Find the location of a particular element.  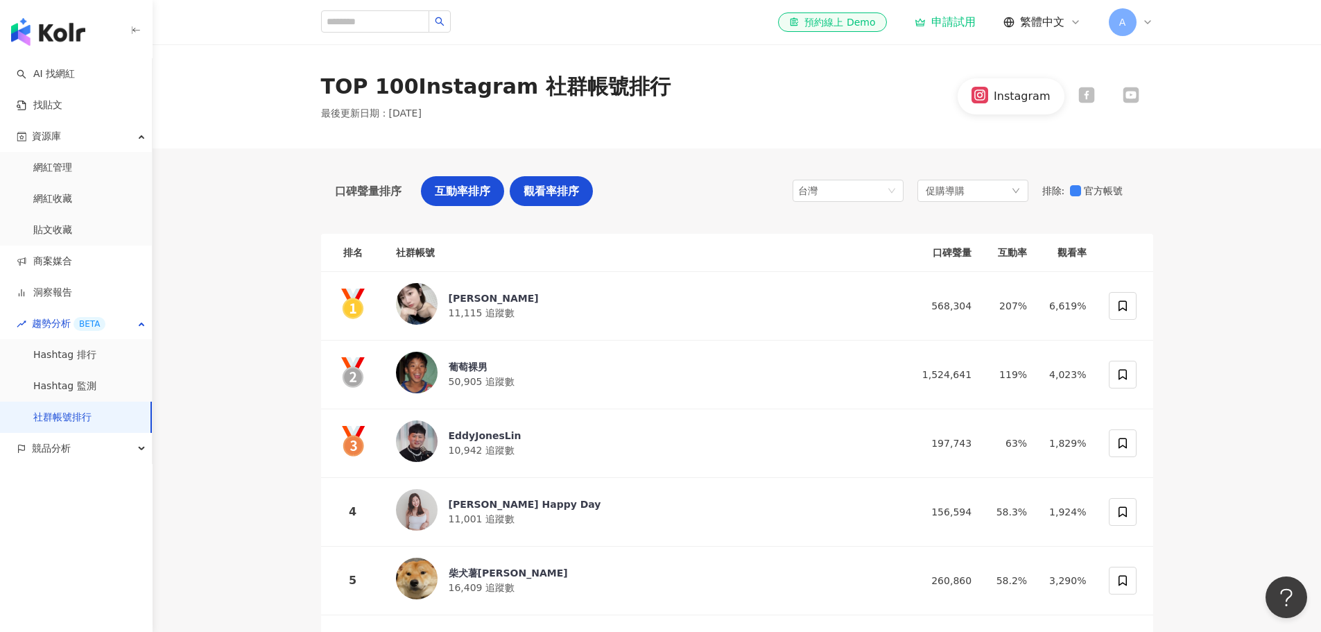

div: 119% is located at coordinates (1011, 375).